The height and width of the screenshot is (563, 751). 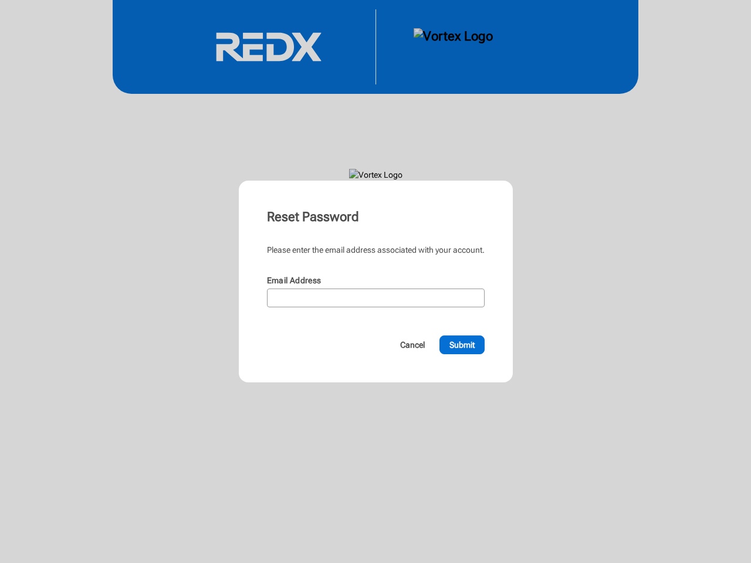 What do you see at coordinates (412, 345) in the screenshot?
I see `button: Cancel` at bounding box center [412, 345].